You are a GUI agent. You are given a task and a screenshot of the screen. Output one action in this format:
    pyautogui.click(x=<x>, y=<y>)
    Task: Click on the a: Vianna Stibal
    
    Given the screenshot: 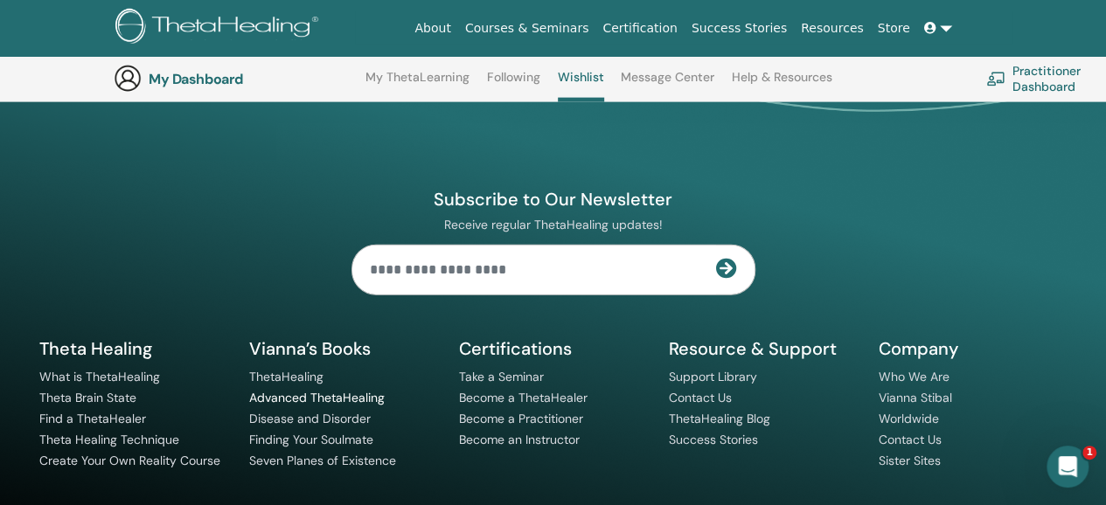 What is the action you would take?
    pyautogui.click(x=916, y=398)
    